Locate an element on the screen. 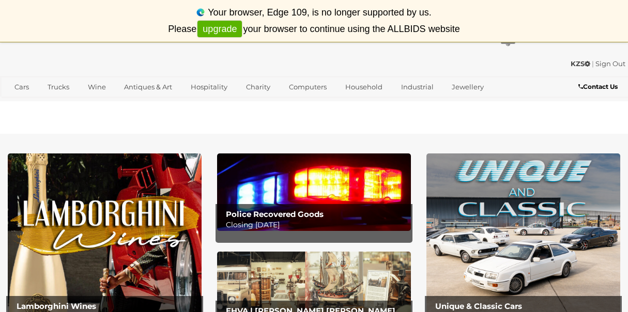 The width and height of the screenshot is (628, 312). a: Sports is located at coordinates (63, 104).